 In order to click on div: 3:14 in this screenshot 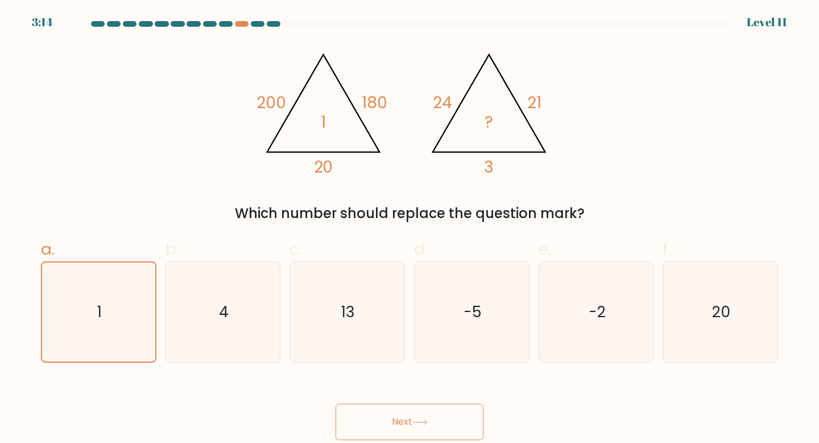, I will do `click(42, 22)`.